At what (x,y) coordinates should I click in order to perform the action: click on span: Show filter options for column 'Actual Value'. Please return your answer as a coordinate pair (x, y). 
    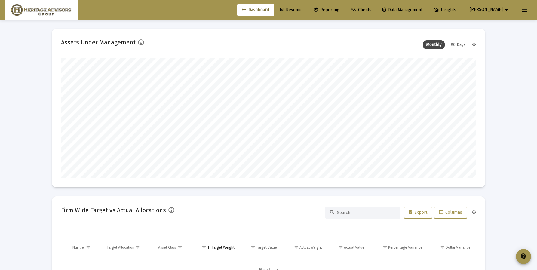
    Looking at the image, I should click on (341, 247).